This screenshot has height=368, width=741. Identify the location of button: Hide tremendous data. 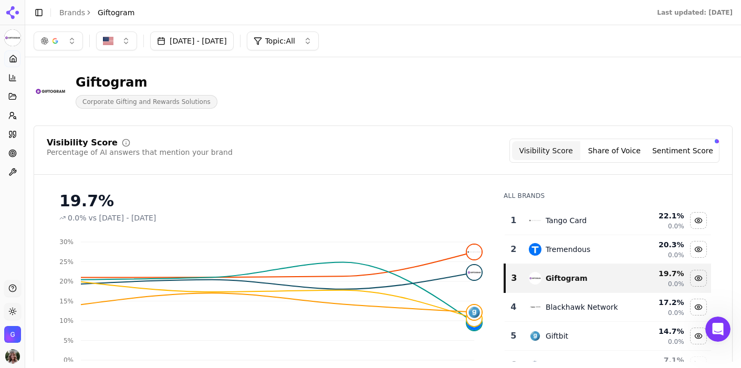
(698, 249).